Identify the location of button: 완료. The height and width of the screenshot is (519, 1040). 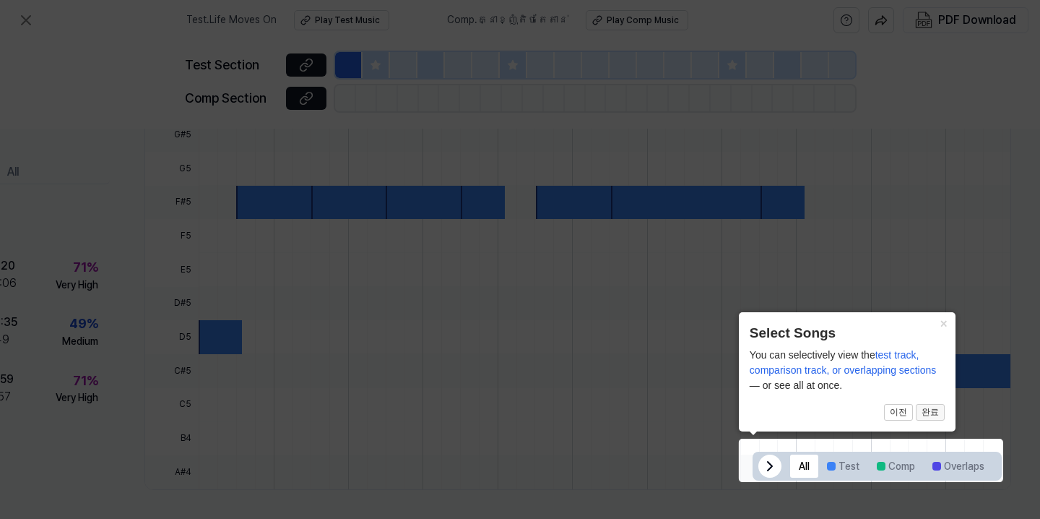
(931, 413).